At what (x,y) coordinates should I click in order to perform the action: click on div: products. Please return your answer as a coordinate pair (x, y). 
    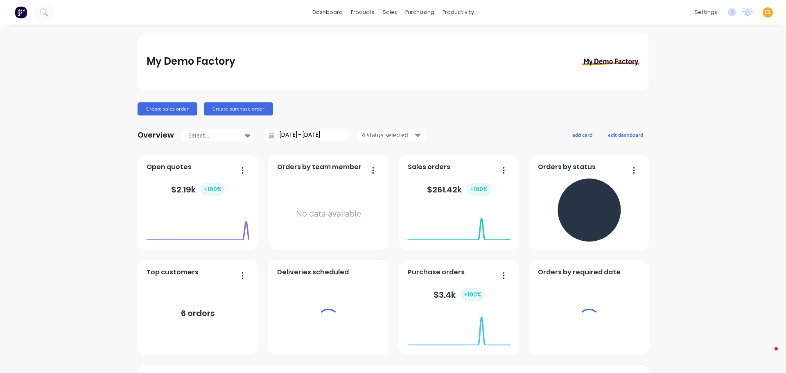
    Looking at the image, I should click on (363, 12).